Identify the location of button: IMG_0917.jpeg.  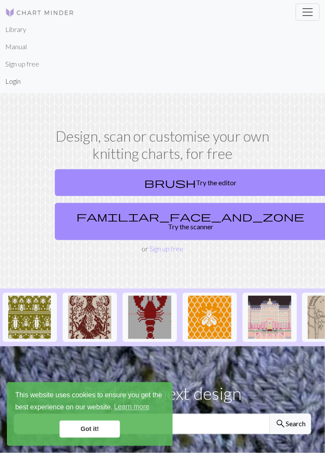
(90, 317).